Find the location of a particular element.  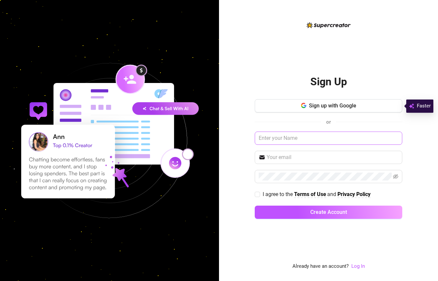

span: eye-invisible is located at coordinates (395, 177).